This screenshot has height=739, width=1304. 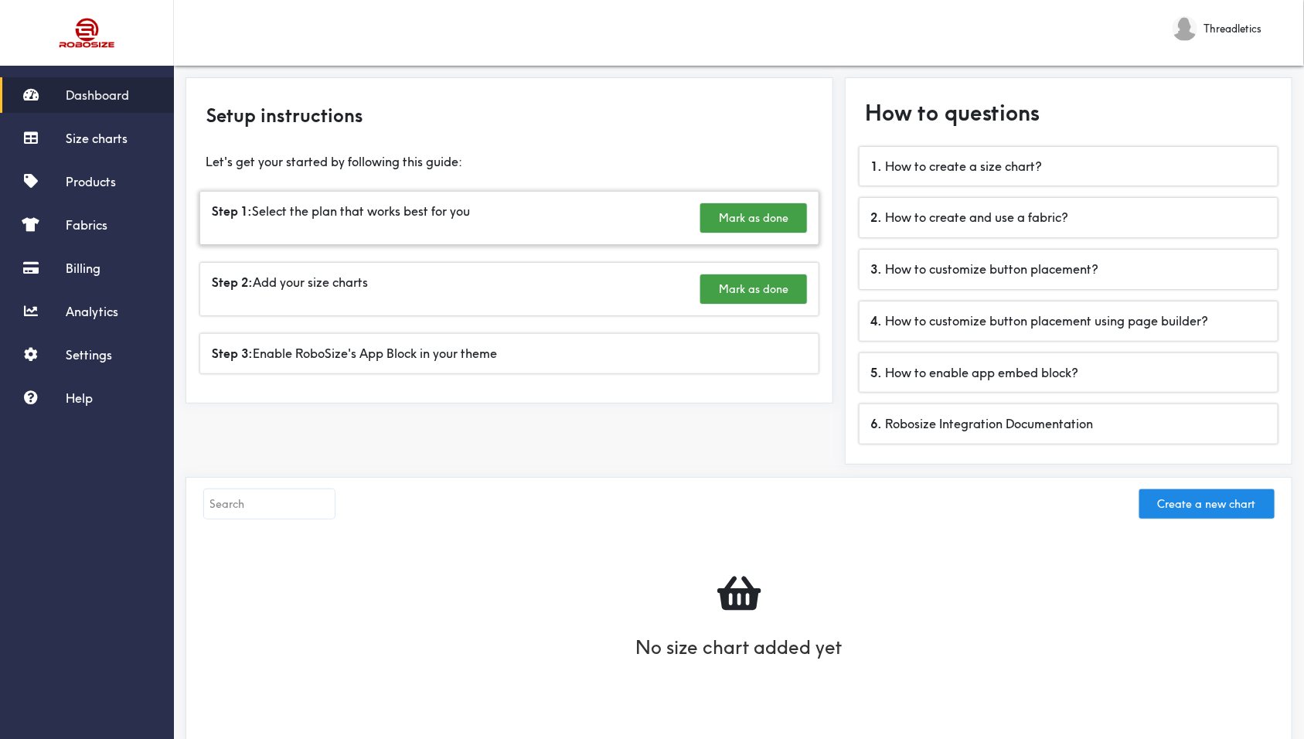 I want to click on div: How to questions, so click(x=1069, y=113).